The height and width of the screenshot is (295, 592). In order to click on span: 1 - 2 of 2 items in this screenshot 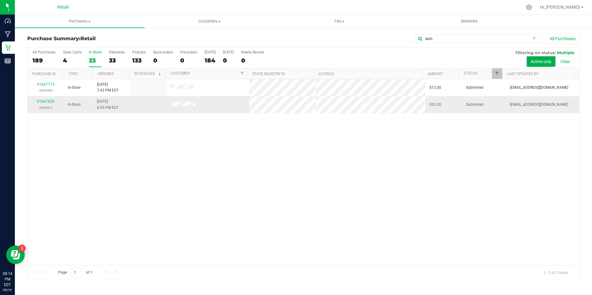, I will do `click(555, 273)`.